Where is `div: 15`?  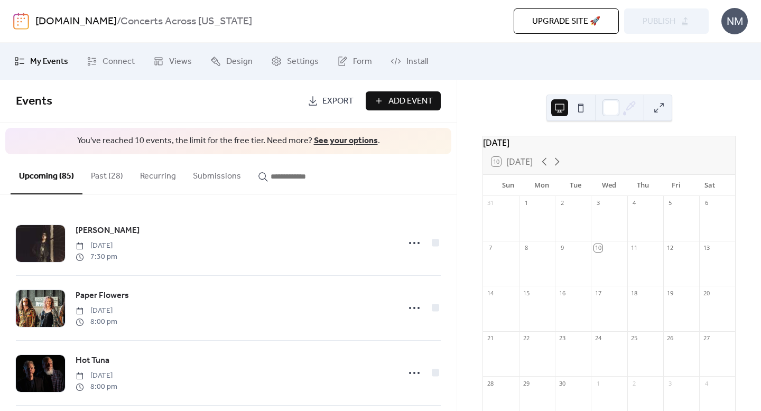 div: 15 is located at coordinates (526, 293).